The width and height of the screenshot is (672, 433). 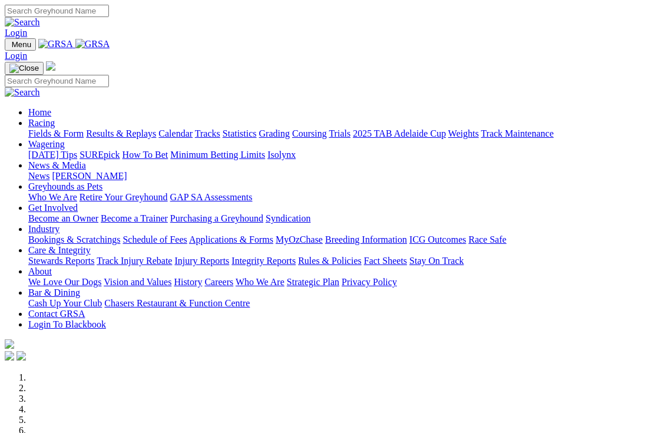 What do you see at coordinates (299, 239) in the screenshot?
I see `a: MyOzChase` at bounding box center [299, 239].